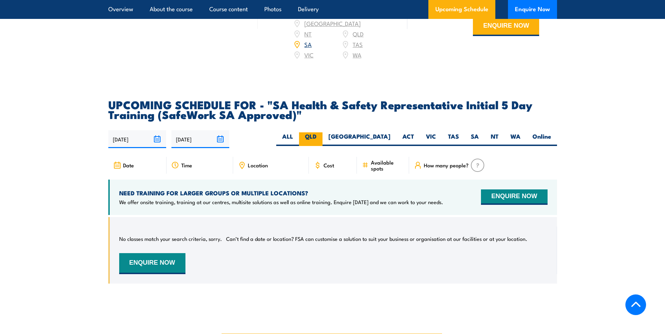 The image size is (665, 334). Describe the element at coordinates (187, 165) in the screenshot. I see `span: Time` at that location.